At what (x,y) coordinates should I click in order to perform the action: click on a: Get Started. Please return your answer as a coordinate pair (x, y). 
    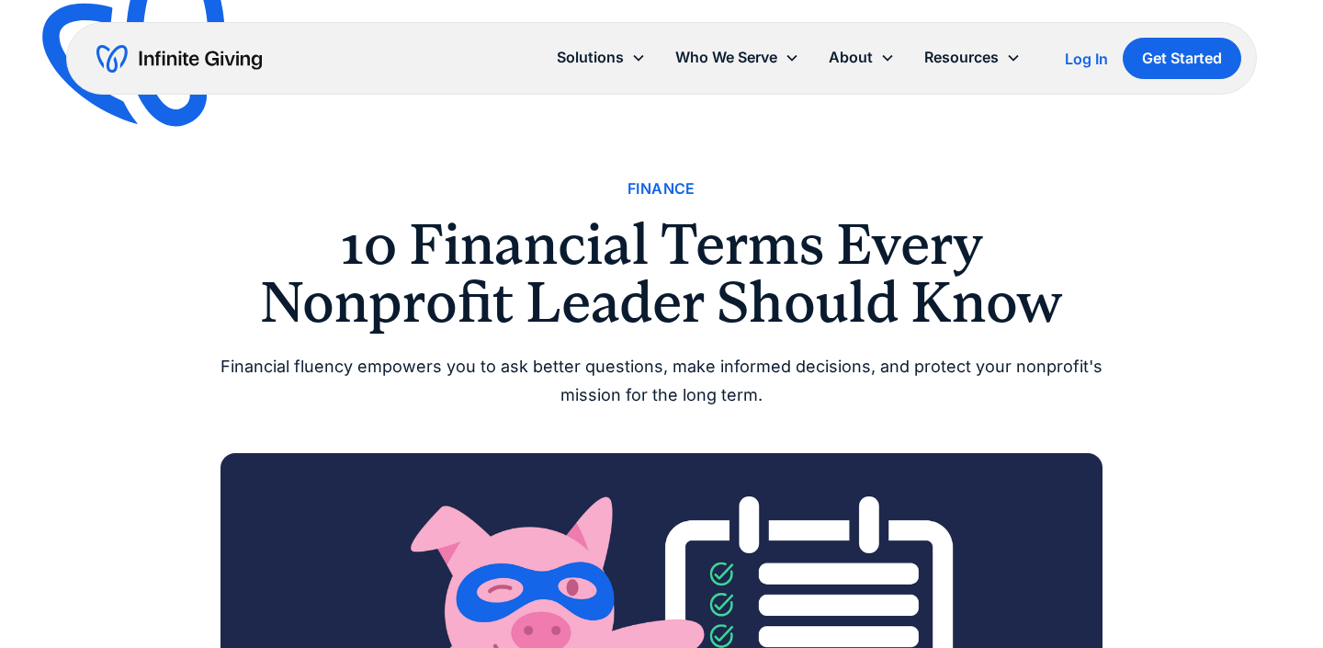
    Looking at the image, I should click on (1181, 58).